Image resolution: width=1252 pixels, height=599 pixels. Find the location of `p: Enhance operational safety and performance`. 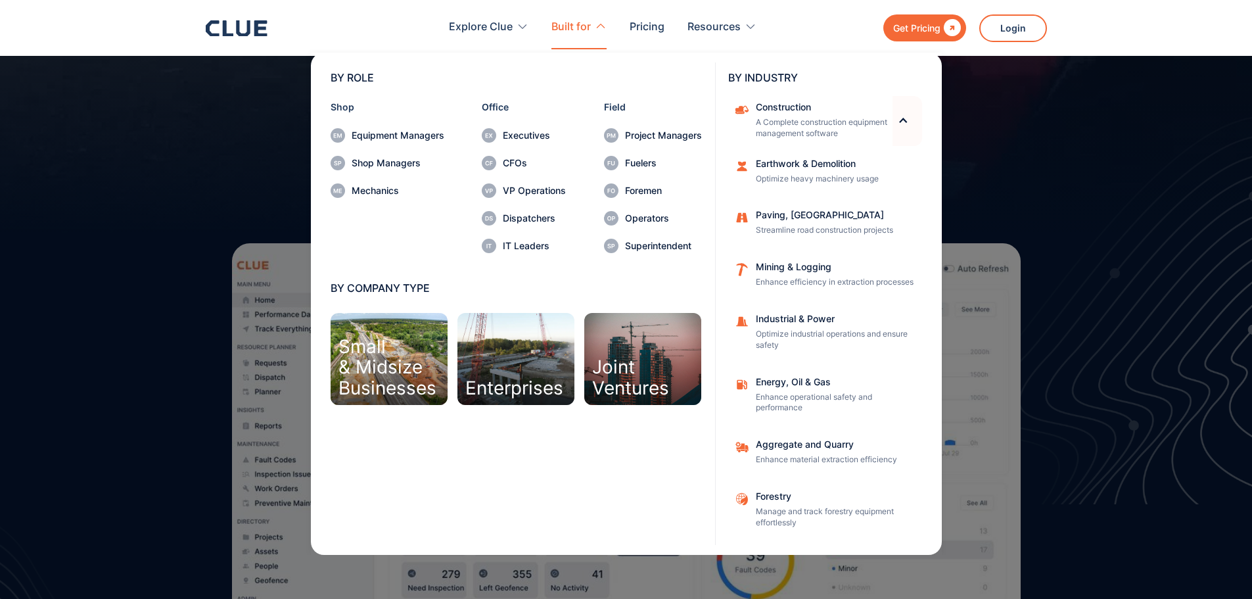

p: Enhance operational safety and performance is located at coordinates (834, 403).